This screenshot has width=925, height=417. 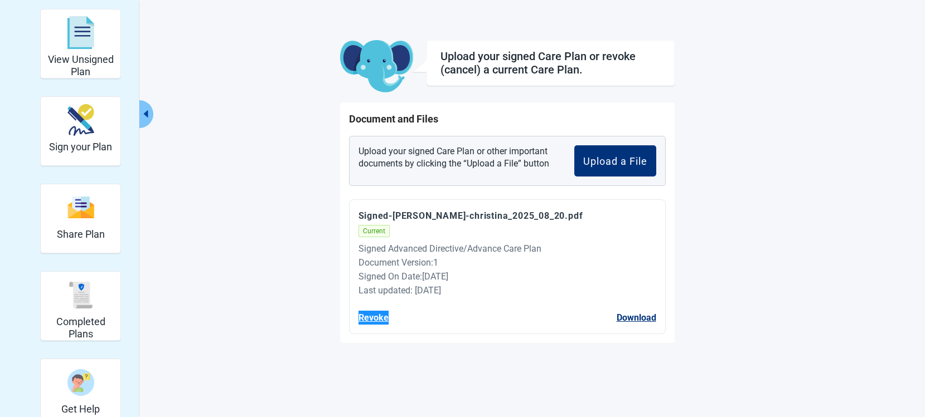 What do you see at coordinates (80, 120) in the screenshot?
I see `img: make_plan_official-CpYJDfBD.svg` at bounding box center [80, 120].